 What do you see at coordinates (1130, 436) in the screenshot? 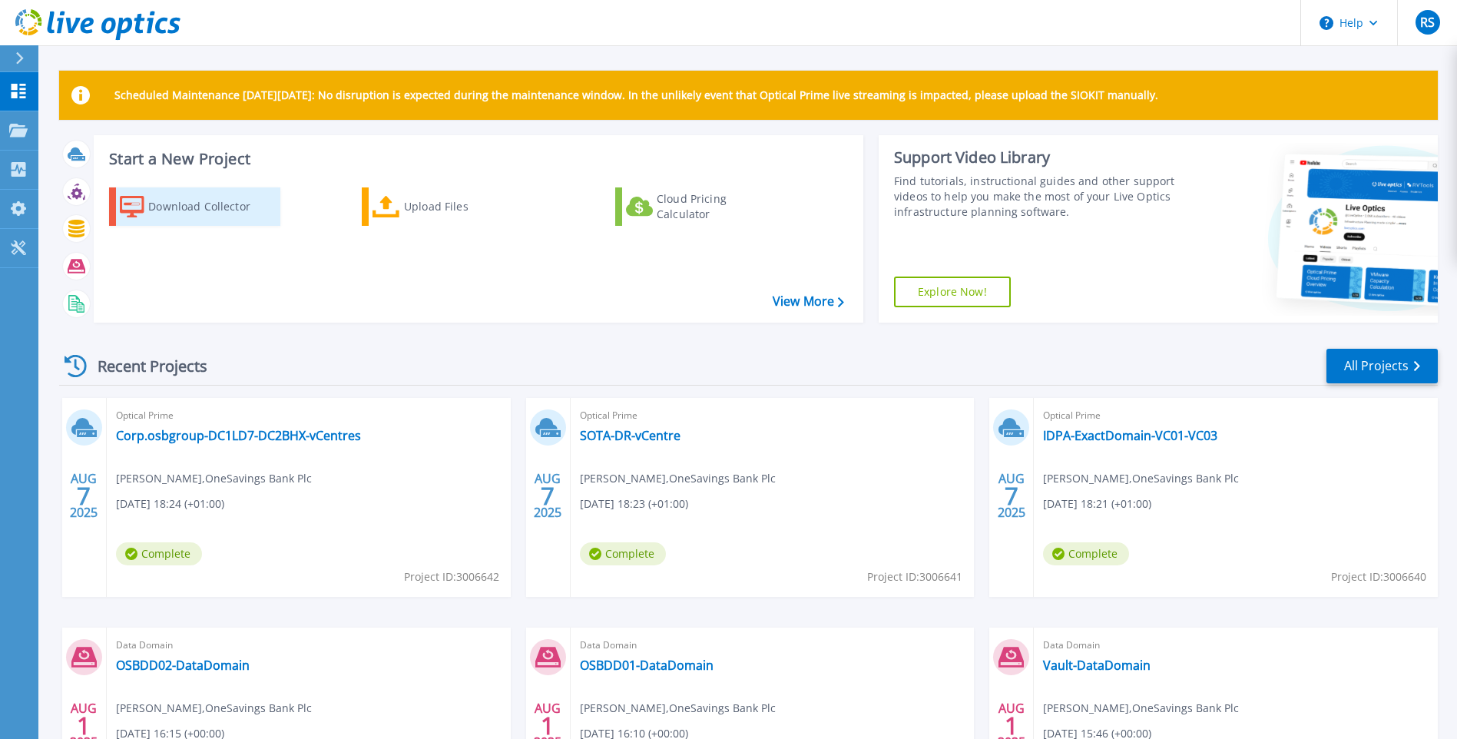
I see `a: IDPA-ExactDomain-VC01-VC03` at bounding box center [1130, 436].